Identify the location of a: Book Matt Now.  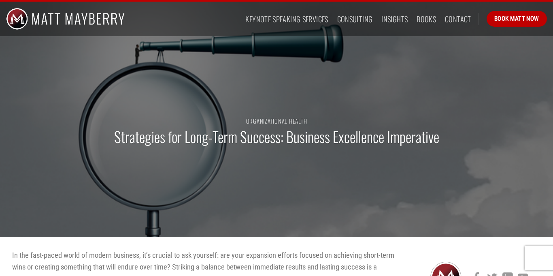
(517, 19).